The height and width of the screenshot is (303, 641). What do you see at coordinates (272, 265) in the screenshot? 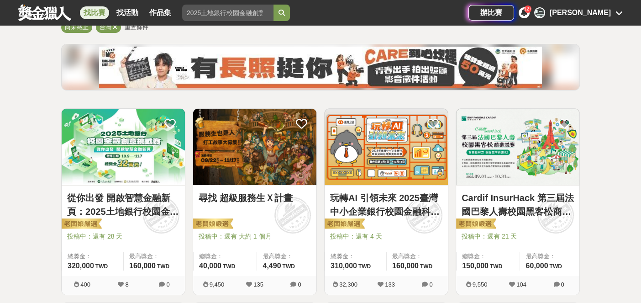
I see `span: 4,490` at bounding box center [272, 265].